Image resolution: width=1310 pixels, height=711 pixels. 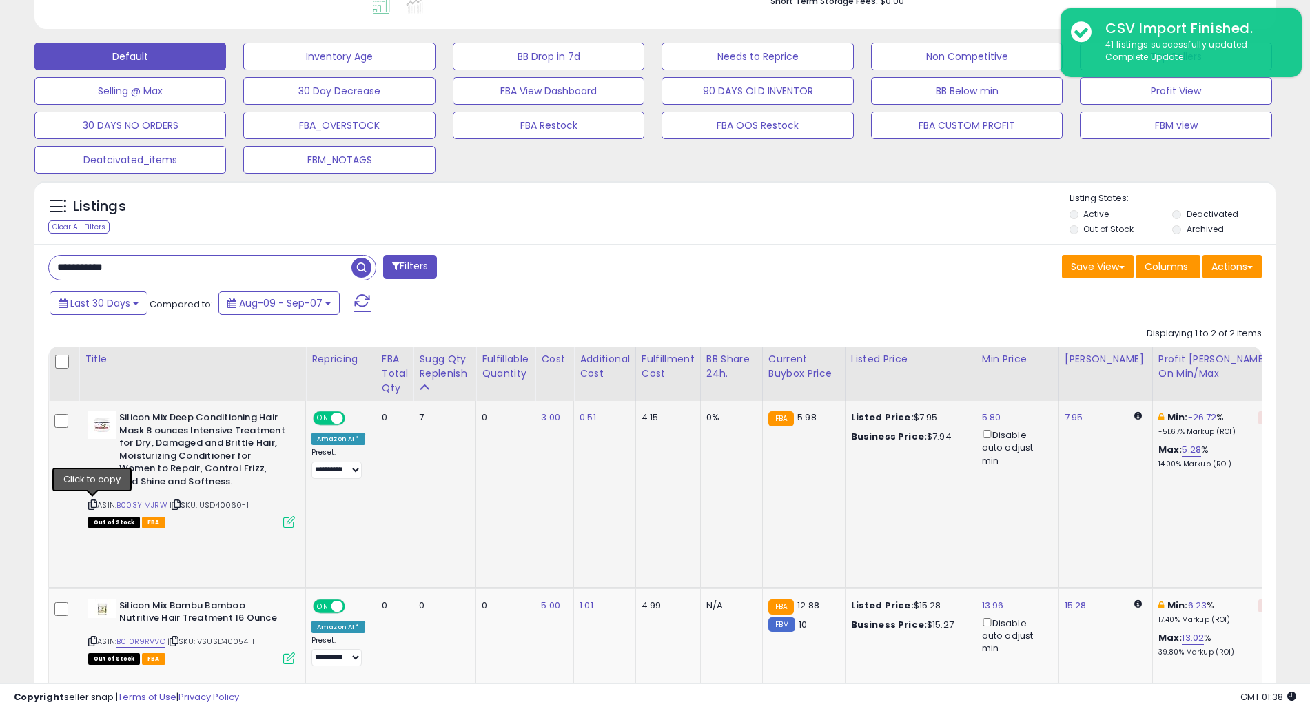 I want to click on div: Fulfillable Quantity, so click(x=505, y=367).